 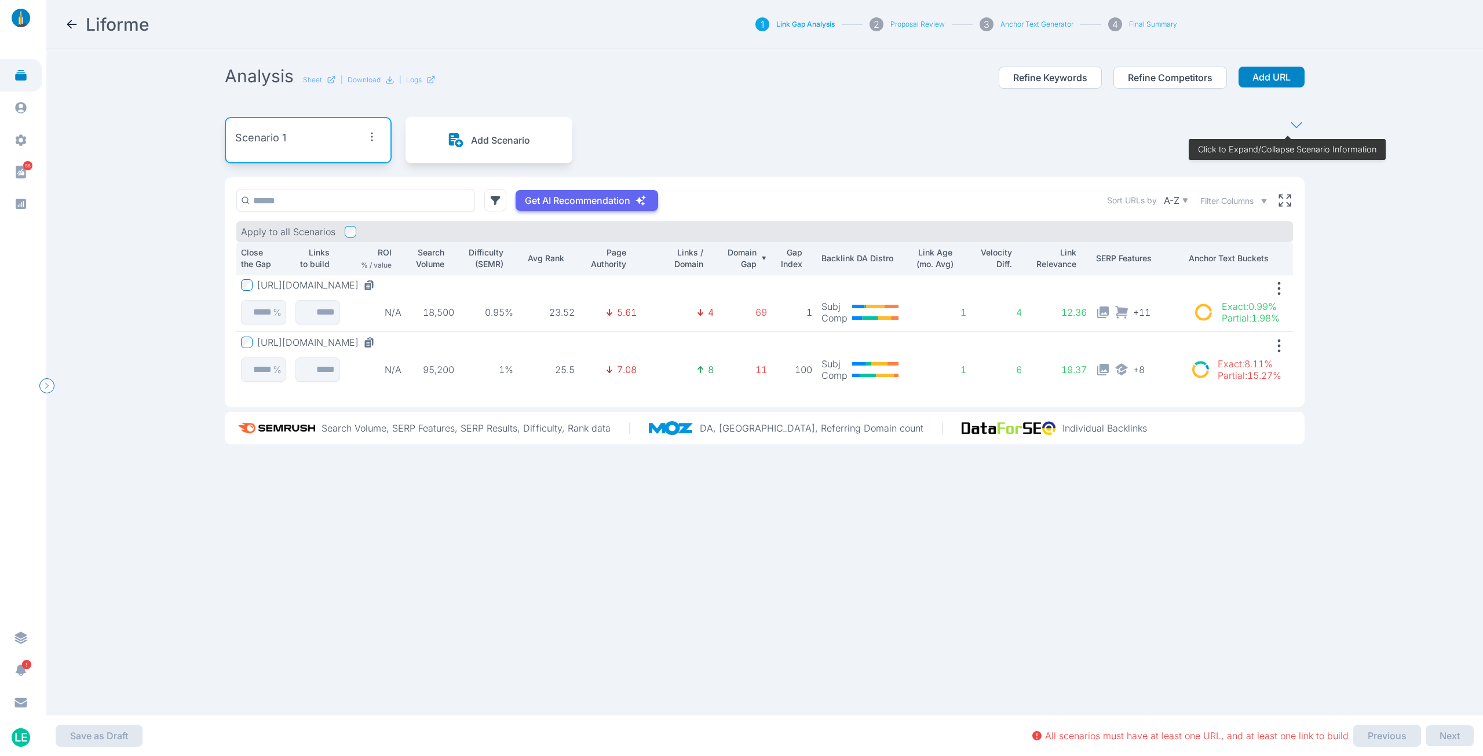 I want to click on img: data_for_seo_logo.e5120ddb.png, so click(x=1012, y=428).